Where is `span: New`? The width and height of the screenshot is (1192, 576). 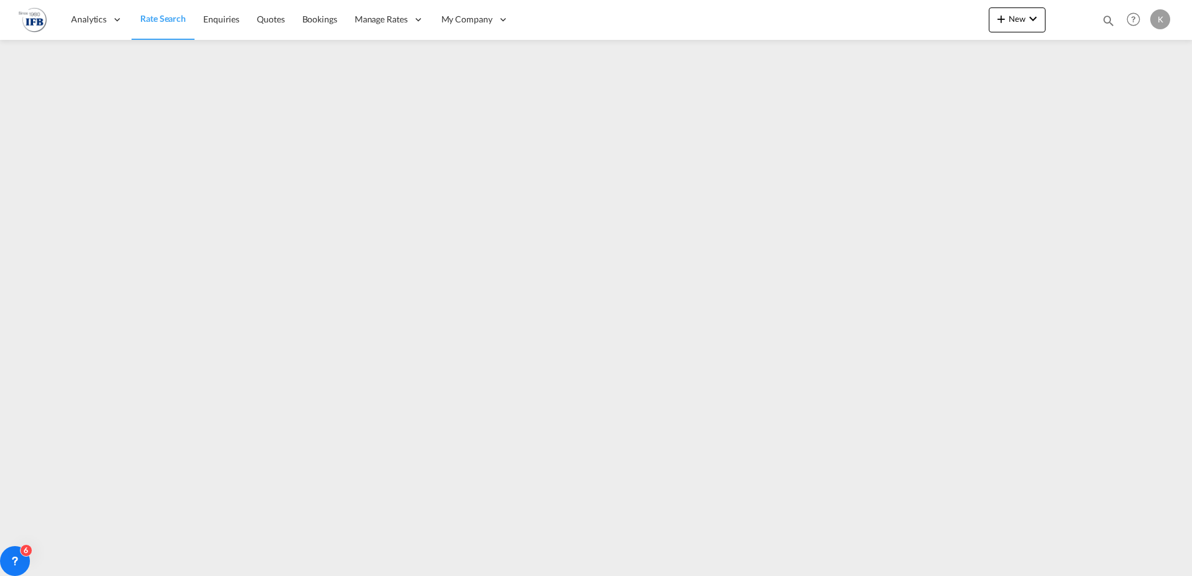
span: New is located at coordinates (1016, 19).